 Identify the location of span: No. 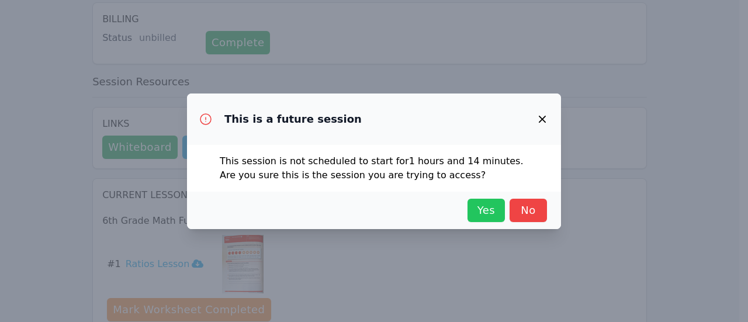
(528, 210).